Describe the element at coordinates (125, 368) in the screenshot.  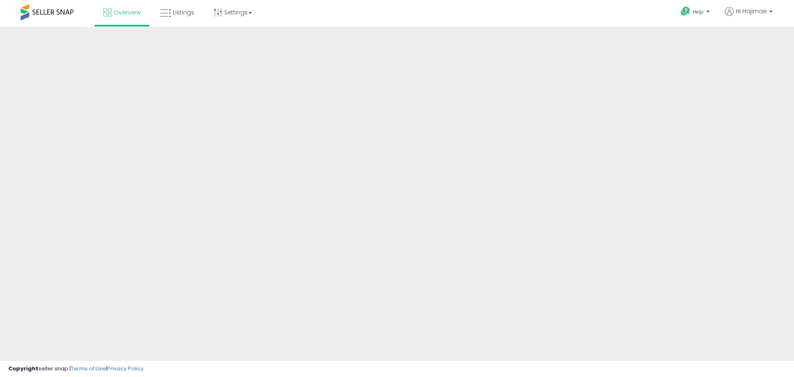
I see `a: Privacy Policy` at that location.